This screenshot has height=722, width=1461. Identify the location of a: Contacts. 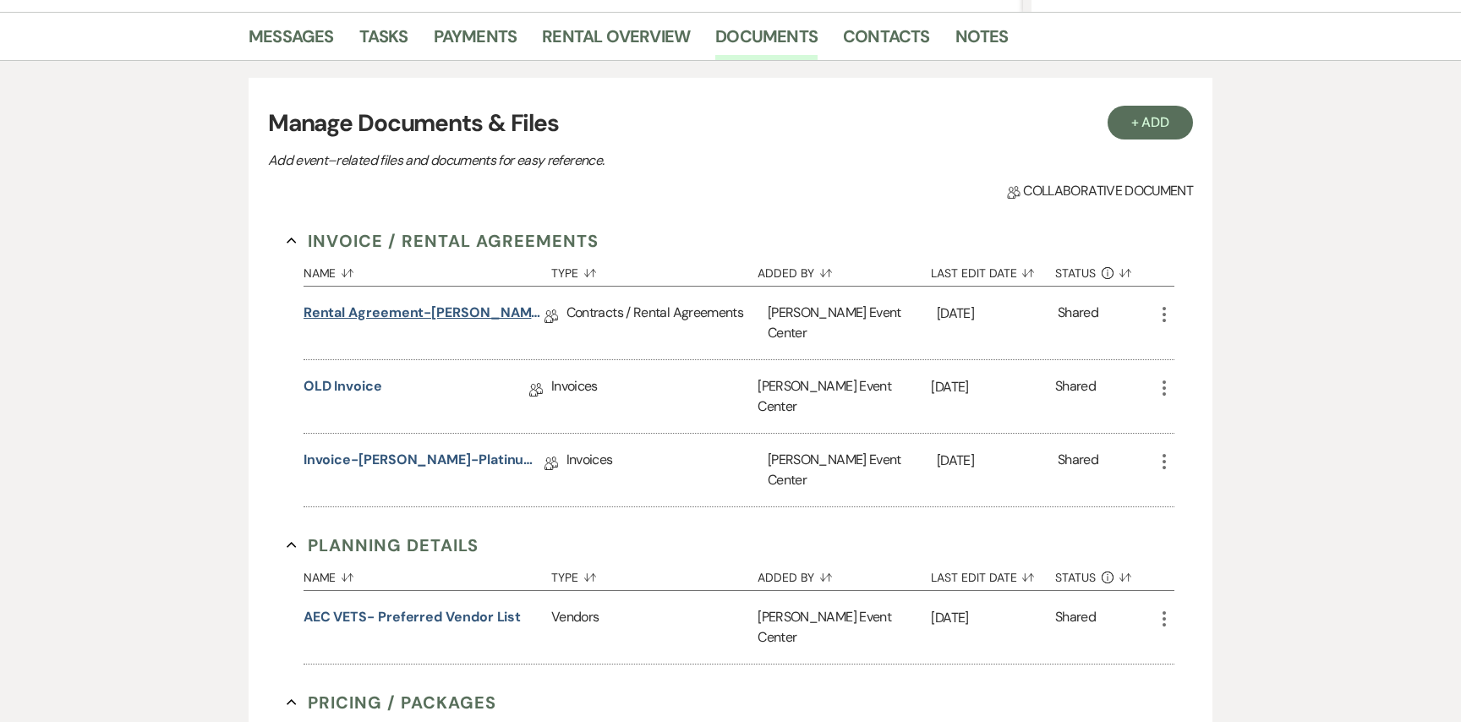
(886, 41).